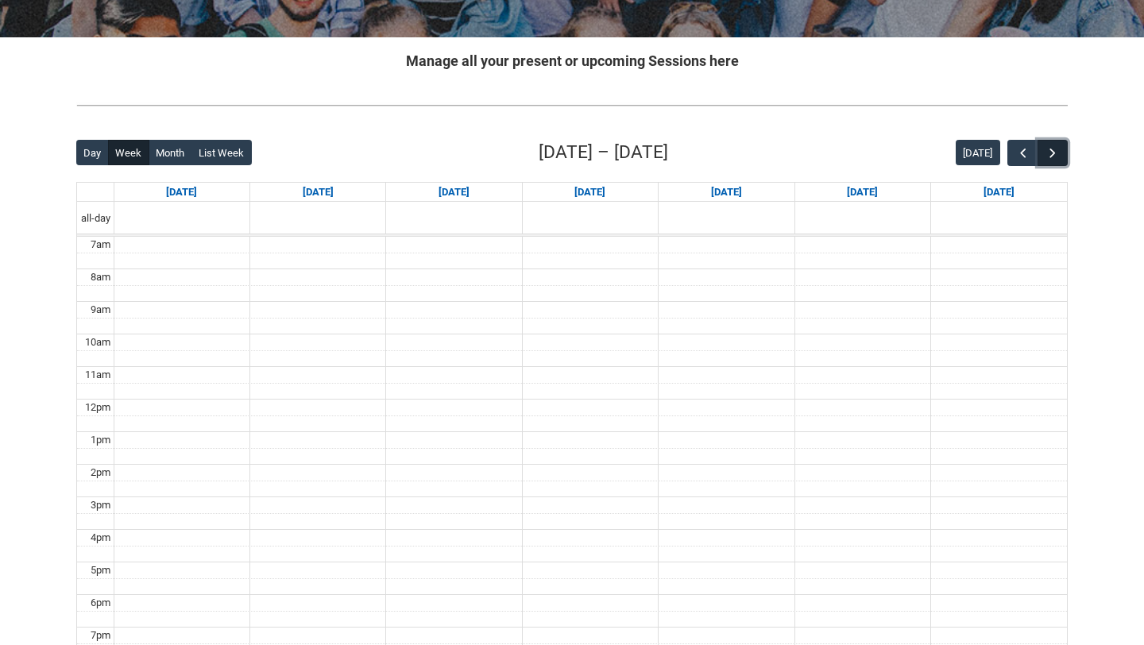  Describe the element at coordinates (572, 60) in the screenshot. I see `h2: Manage all your present or upcoming Sessions here` at that location.